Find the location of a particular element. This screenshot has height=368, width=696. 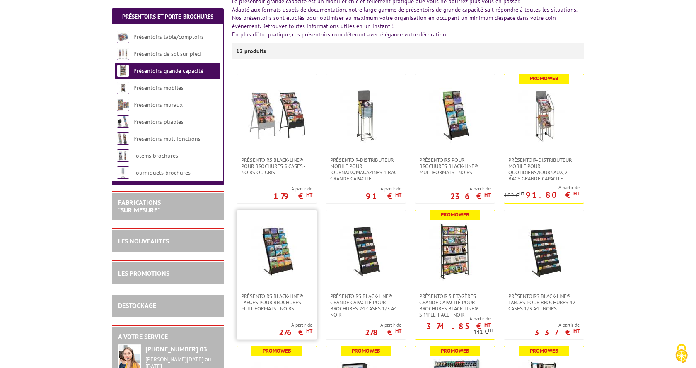

a: Présentoirs mobiles is located at coordinates (158, 88).